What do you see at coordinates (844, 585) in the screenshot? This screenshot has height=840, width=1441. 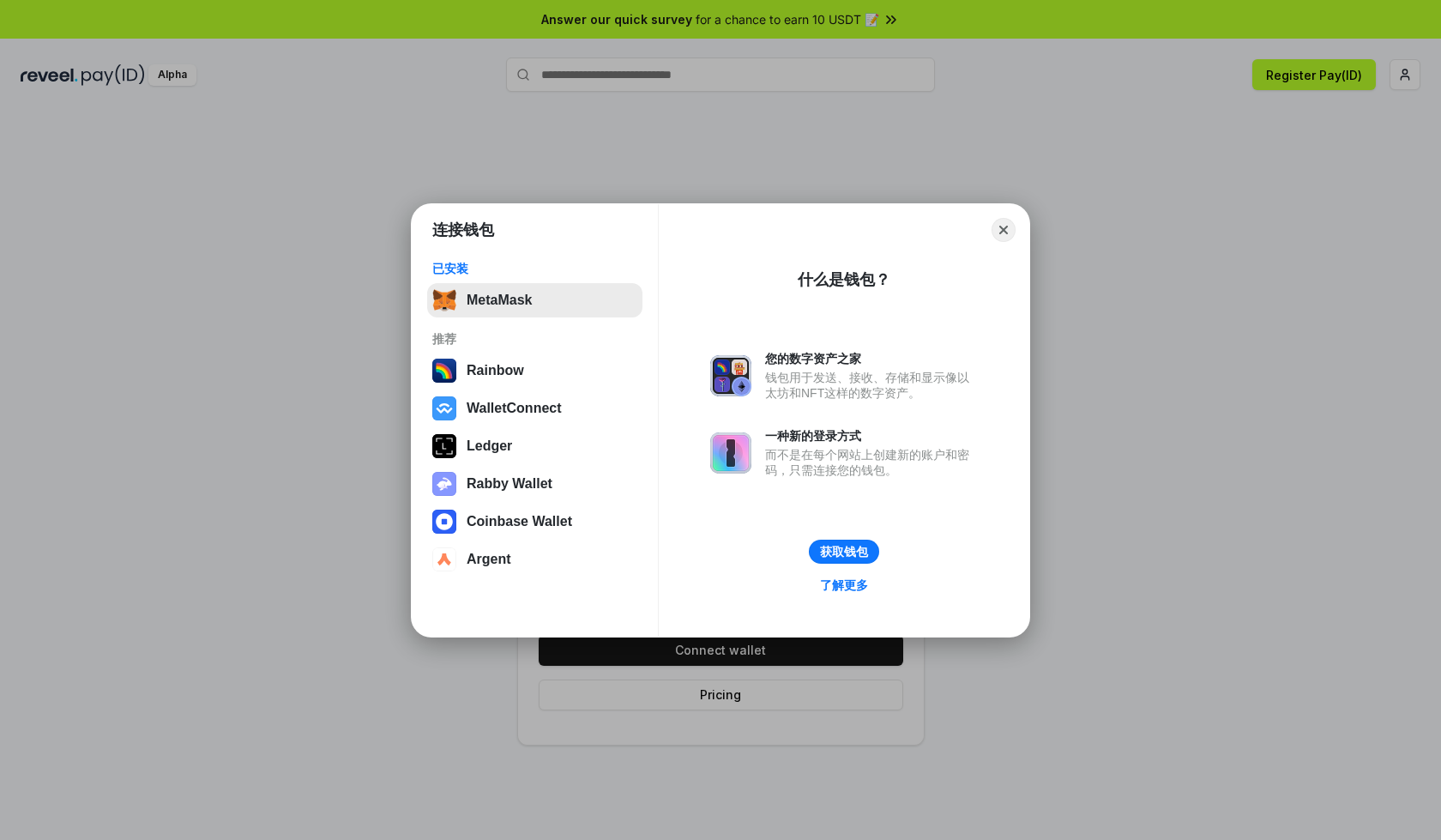 I see `div: 了解更多` at bounding box center [844, 585].